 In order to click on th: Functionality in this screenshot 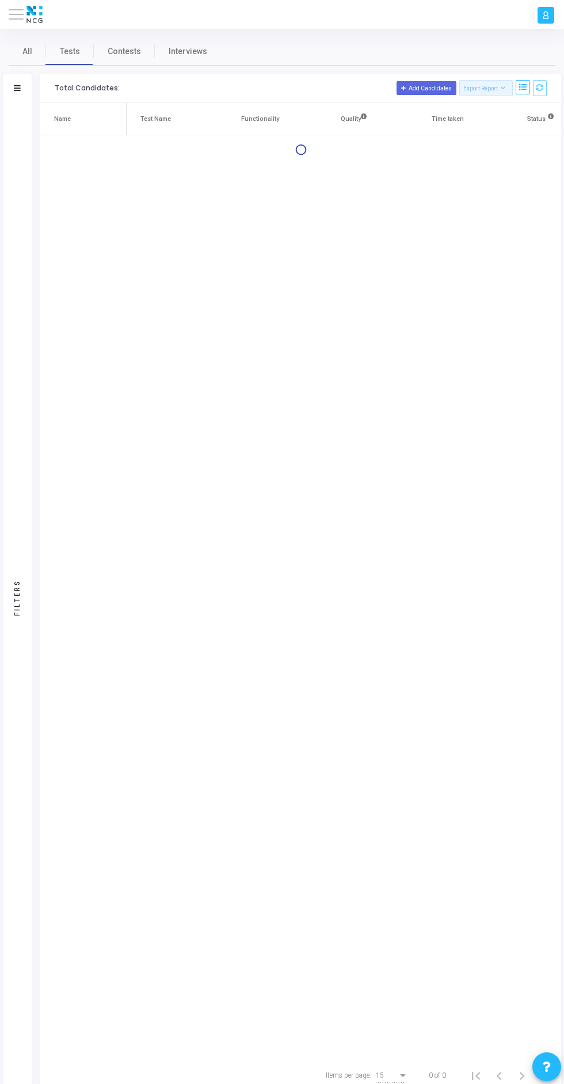, I will do `click(260, 119)`.